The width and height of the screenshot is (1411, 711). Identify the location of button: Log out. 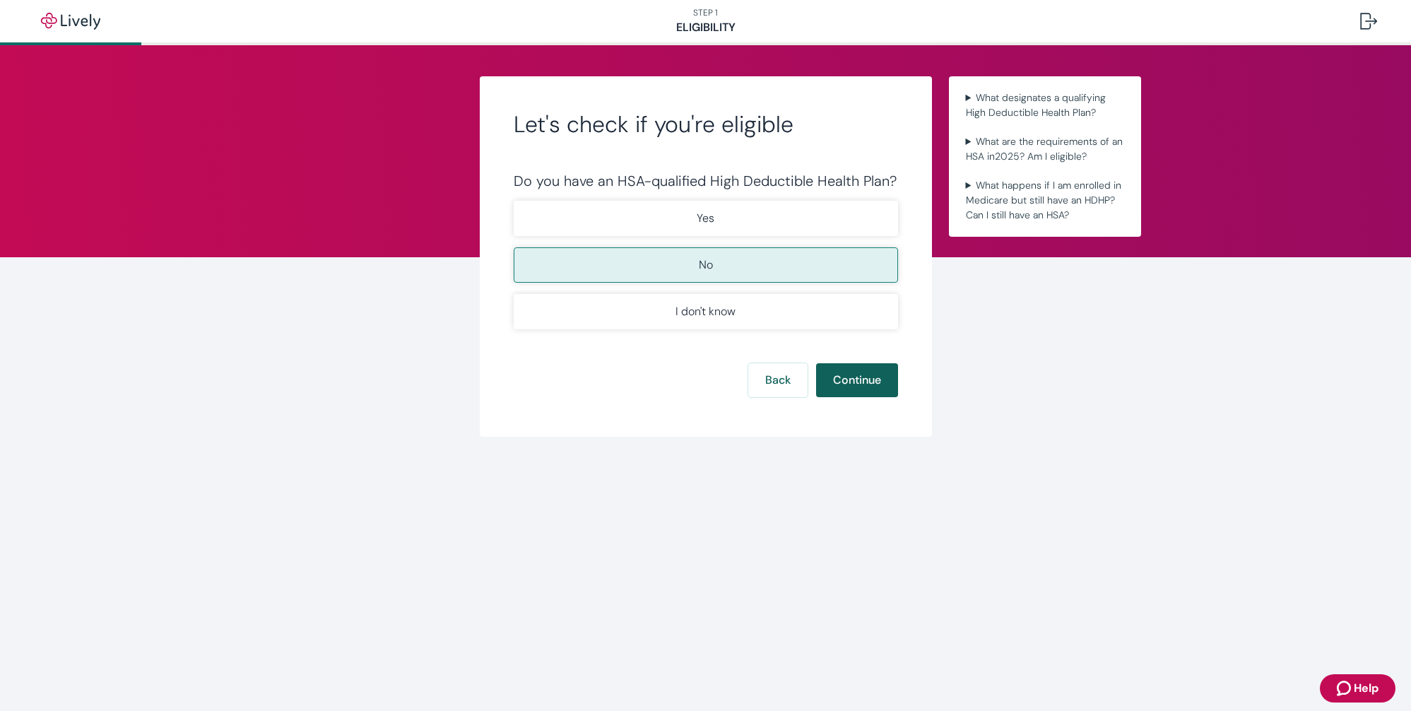
(1368, 21).